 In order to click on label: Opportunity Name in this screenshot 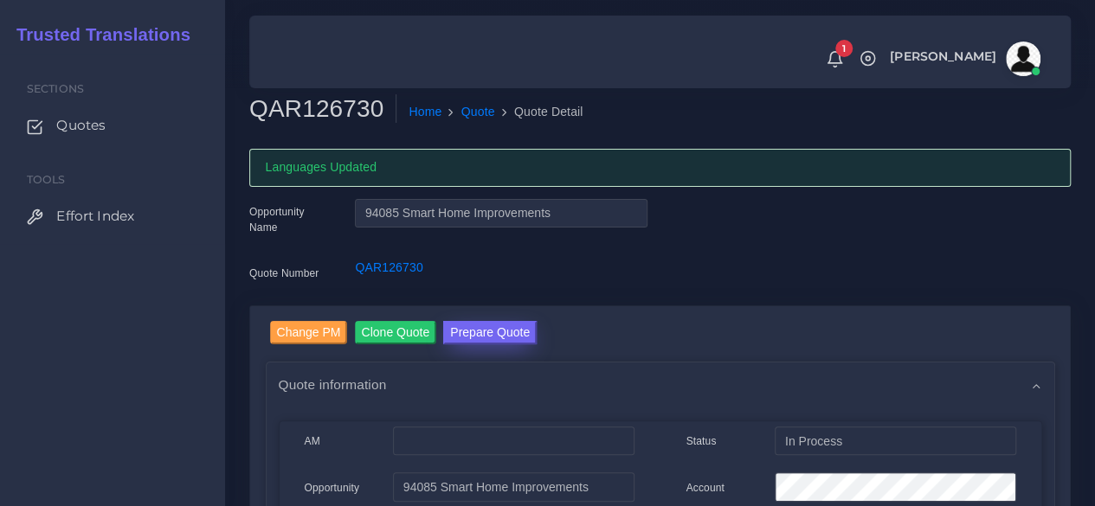, I will do `click(289, 220)`.